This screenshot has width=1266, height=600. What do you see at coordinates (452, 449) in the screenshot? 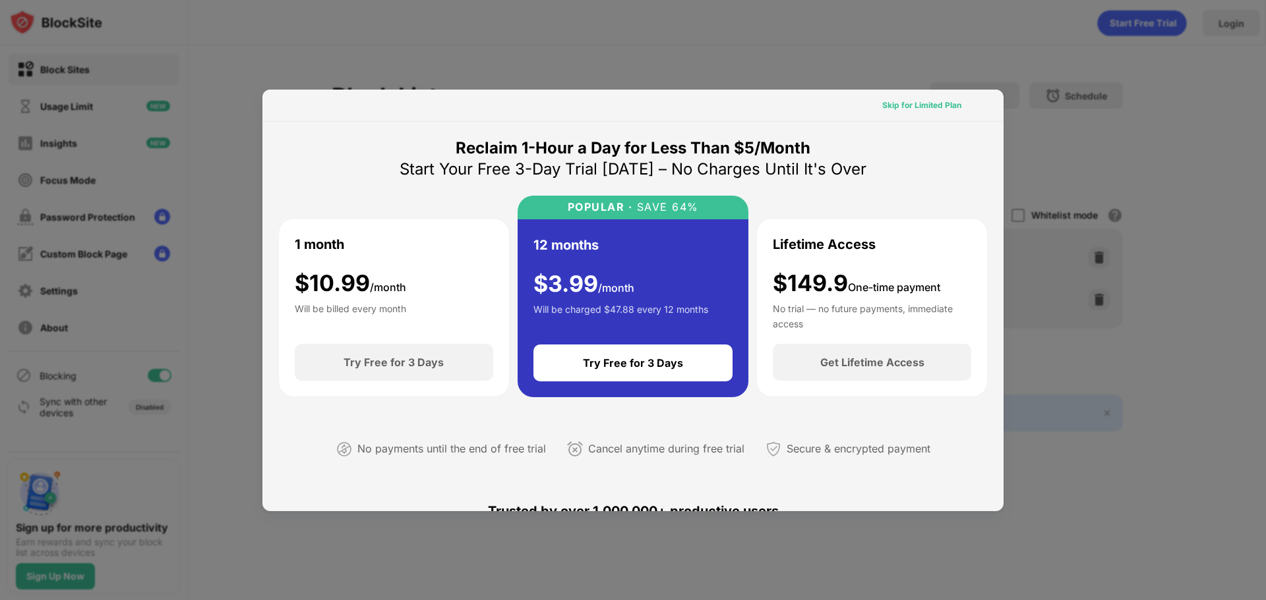
I see `div: No payments until the end of free trial` at bounding box center [452, 449].